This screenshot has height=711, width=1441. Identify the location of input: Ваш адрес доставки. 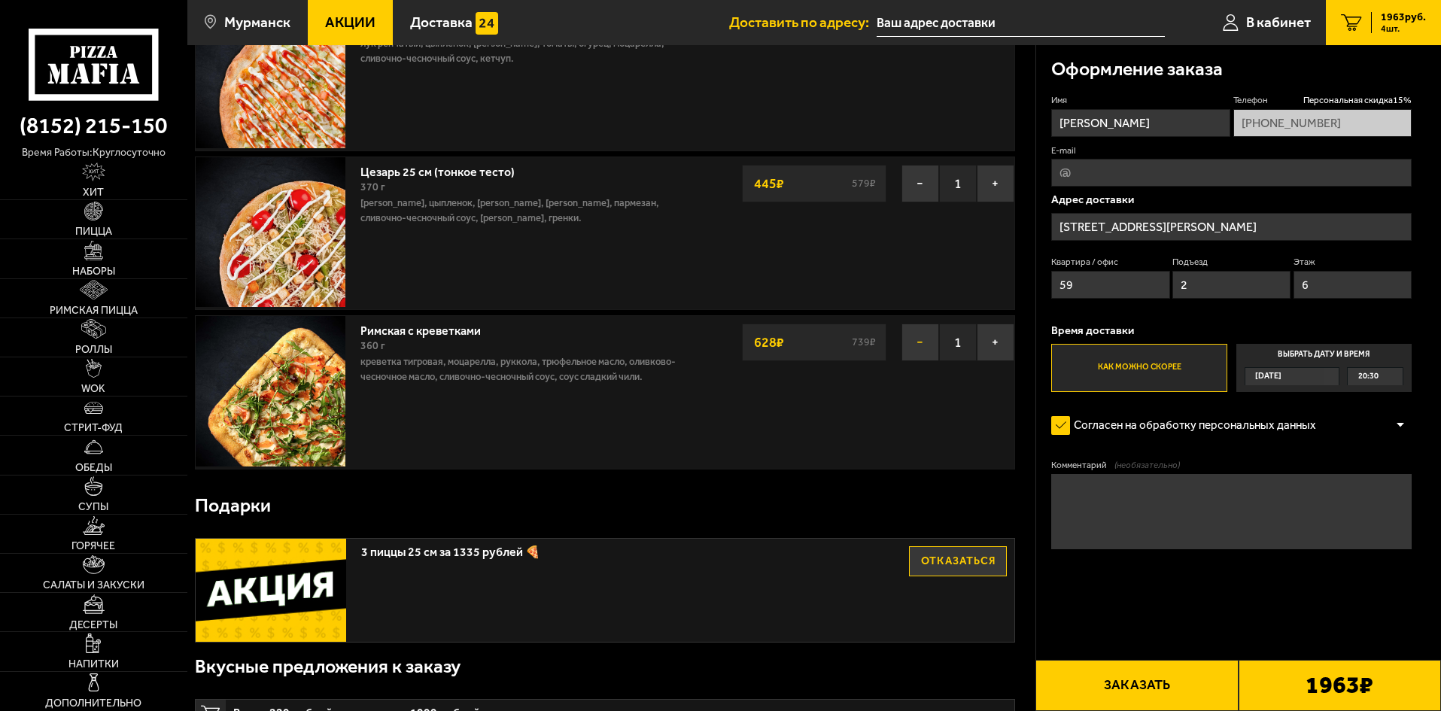
(1020, 23).